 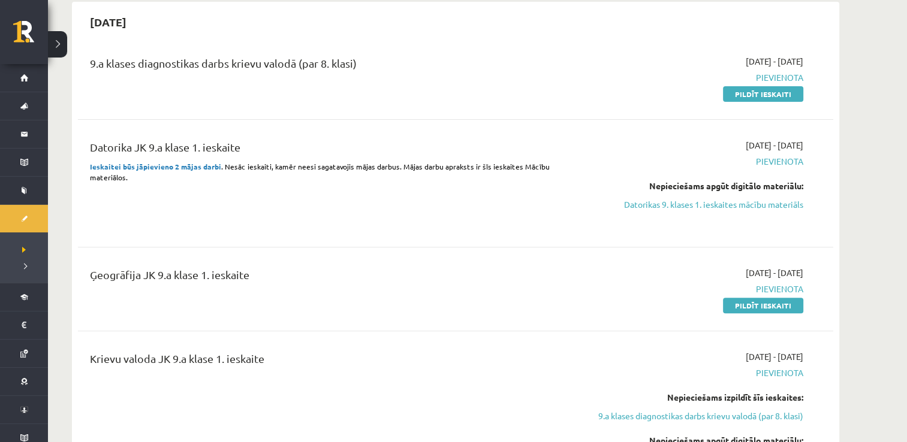 I want to click on div: Ģeogrāfija JK 9.a klase 1. ieskaite, so click(x=324, y=278).